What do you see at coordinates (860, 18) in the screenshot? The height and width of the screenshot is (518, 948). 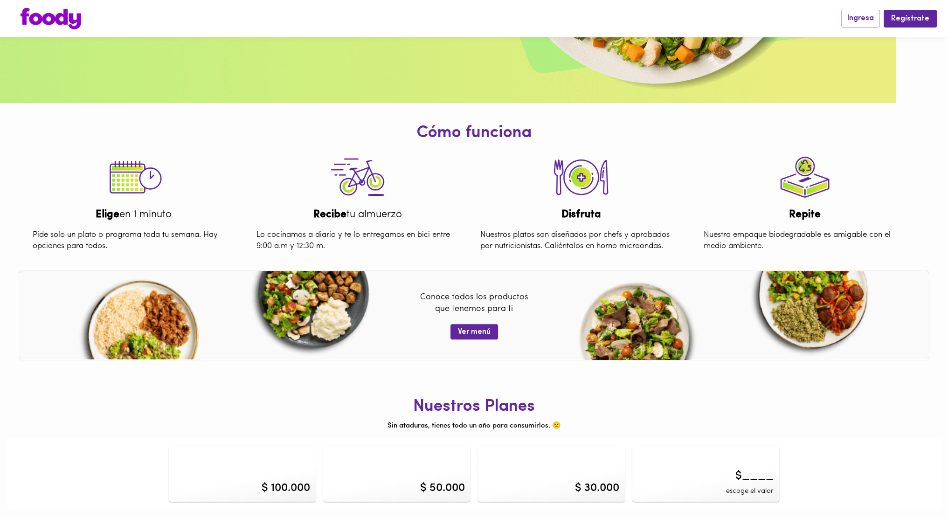 I see `button: Ingresa` at bounding box center [860, 18].